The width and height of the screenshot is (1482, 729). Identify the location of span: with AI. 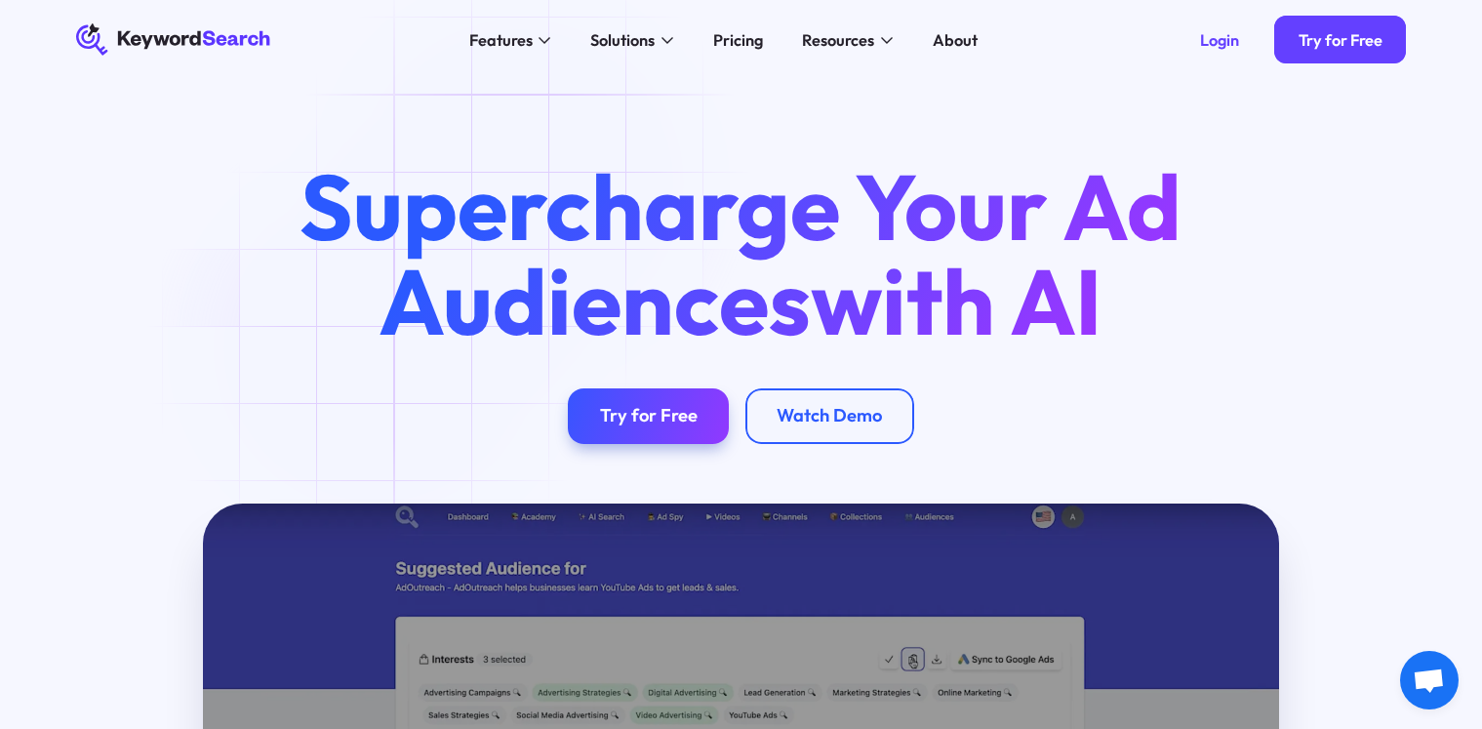
(956, 301).